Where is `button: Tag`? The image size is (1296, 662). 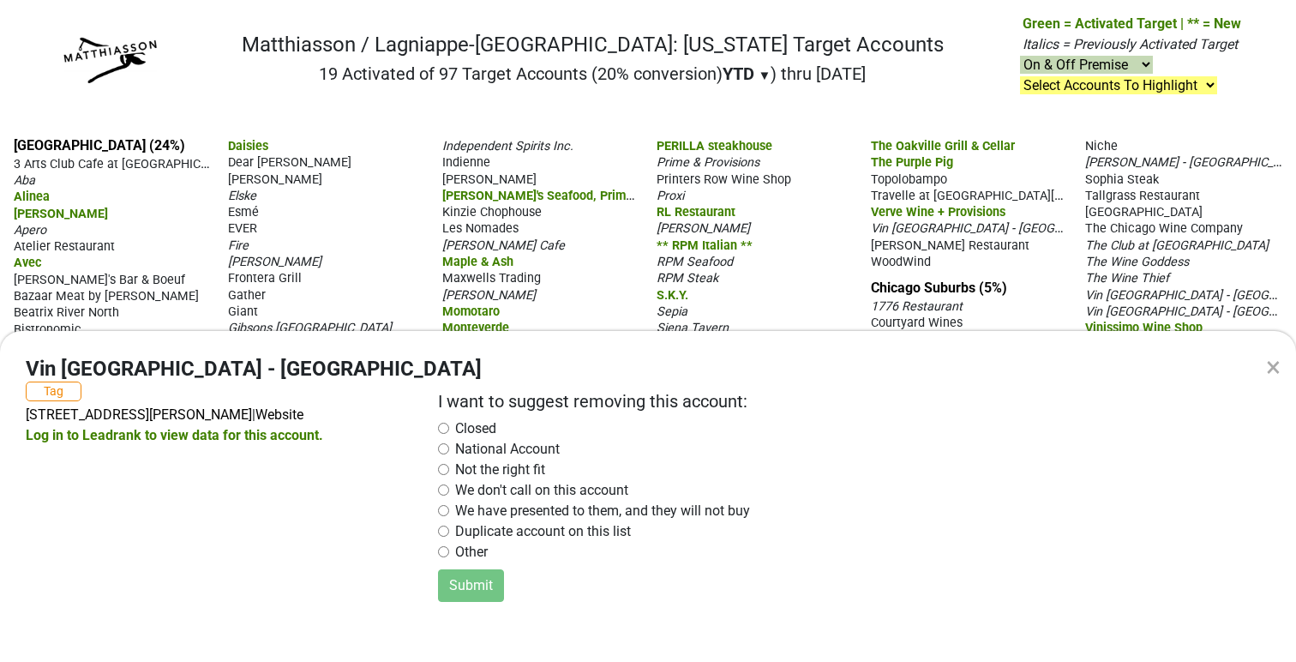 button: Tag is located at coordinates (53, 391).